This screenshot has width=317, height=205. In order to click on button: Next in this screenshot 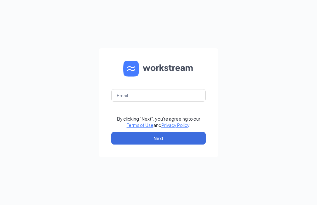, I will do `click(159, 138)`.